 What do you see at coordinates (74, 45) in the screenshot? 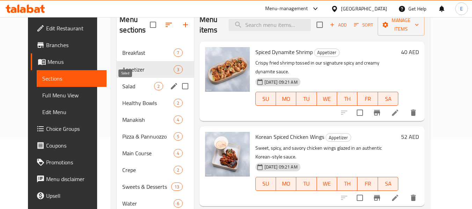
I see `span: Branches` at bounding box center [74, 45].